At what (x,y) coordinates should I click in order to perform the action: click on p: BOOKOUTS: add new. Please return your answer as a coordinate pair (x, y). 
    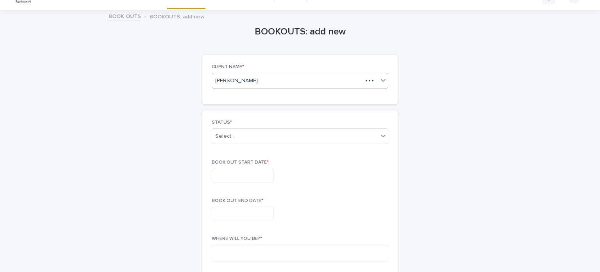
    Looking at the image, I should click on (177, 16).